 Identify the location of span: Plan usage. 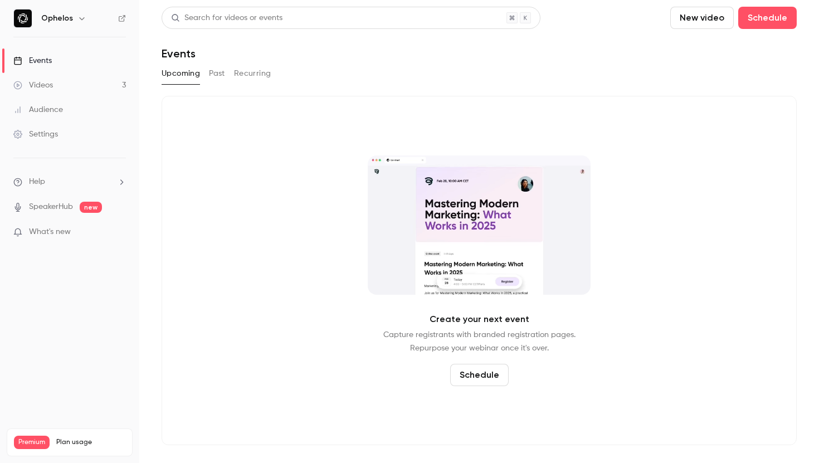
(91, 442).